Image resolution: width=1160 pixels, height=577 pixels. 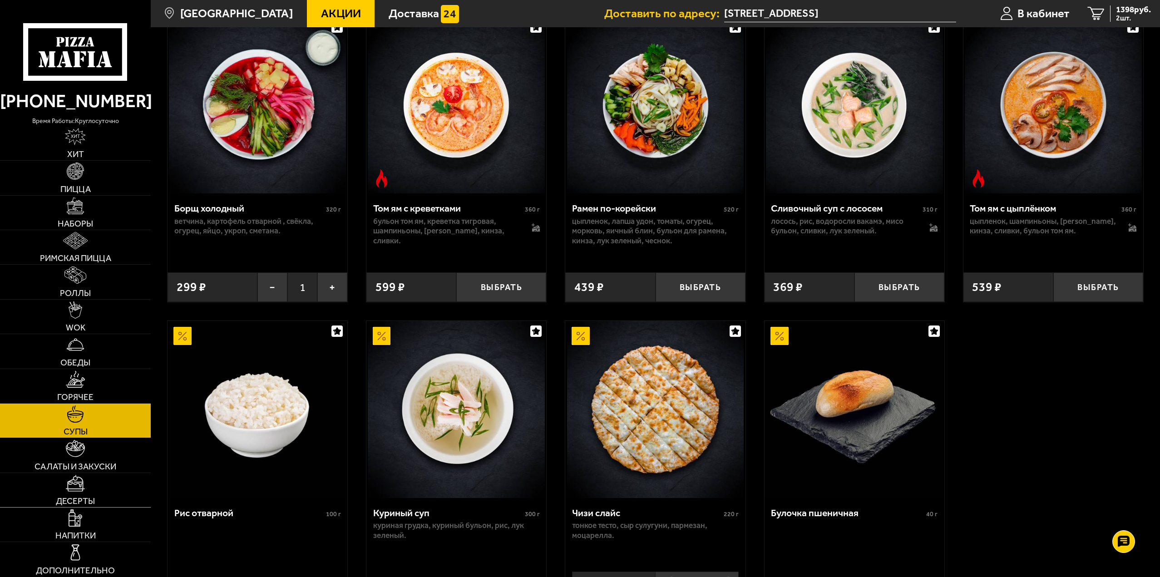 What do you see at coordinates (1053, 105) in the screenshot?
I see `img: Том ям с цыплёнком` at bounding box center [1053, 105].